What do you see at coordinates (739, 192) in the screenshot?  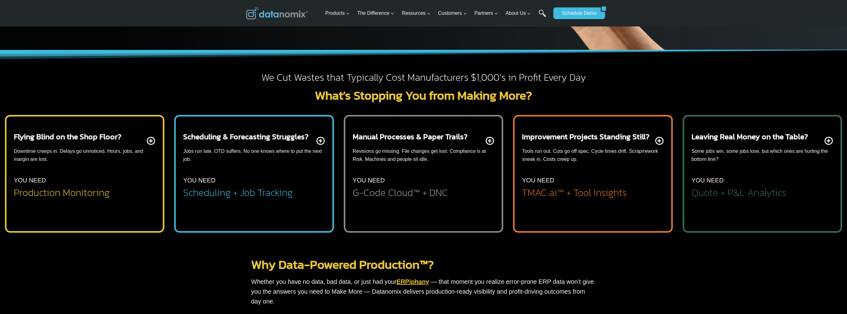 I see `h2: Quote + P&L Analytics` at bounding box center [739, 192].